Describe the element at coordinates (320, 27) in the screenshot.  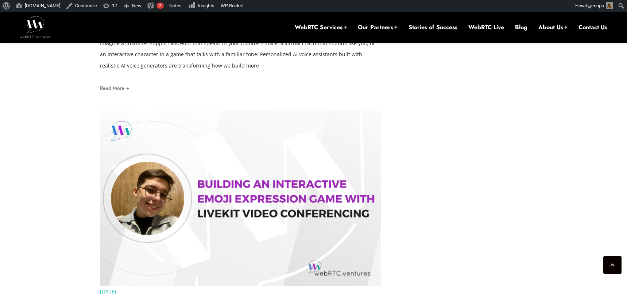
I see `a: WebRTC Services` at that location.